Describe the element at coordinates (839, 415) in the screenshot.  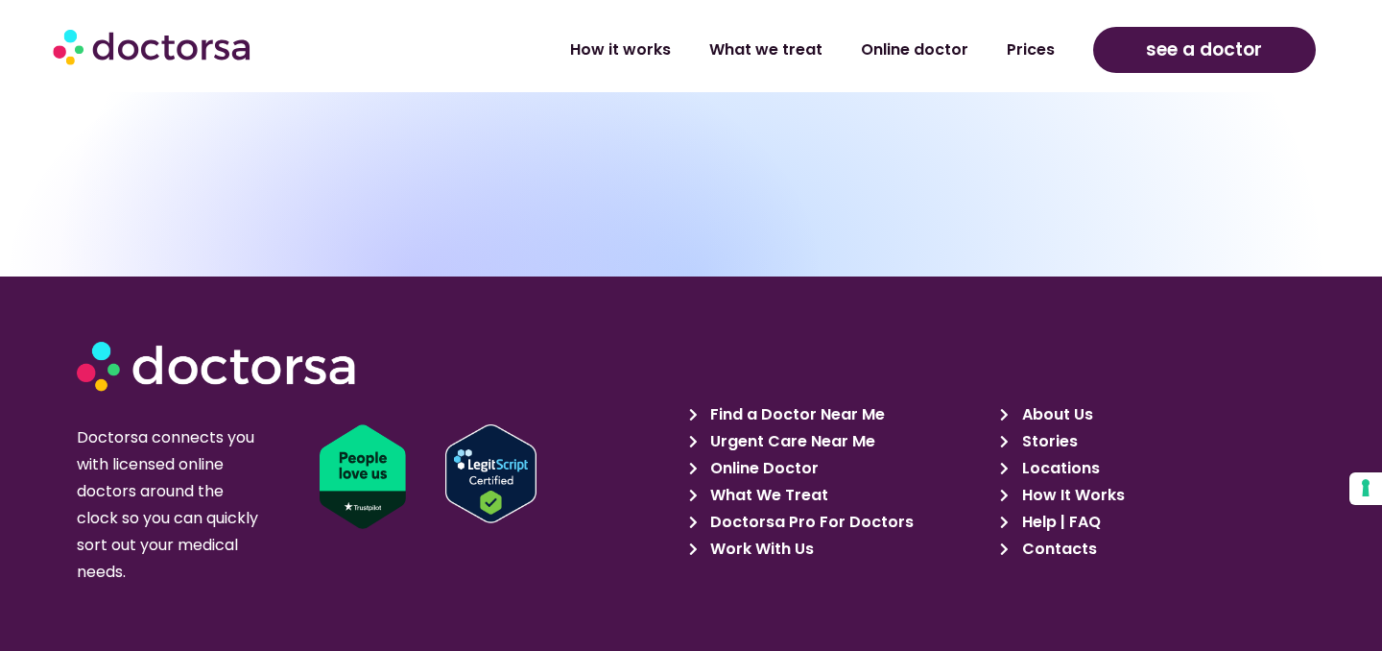
I see `a: Find a Doctor Near Me` at that location.